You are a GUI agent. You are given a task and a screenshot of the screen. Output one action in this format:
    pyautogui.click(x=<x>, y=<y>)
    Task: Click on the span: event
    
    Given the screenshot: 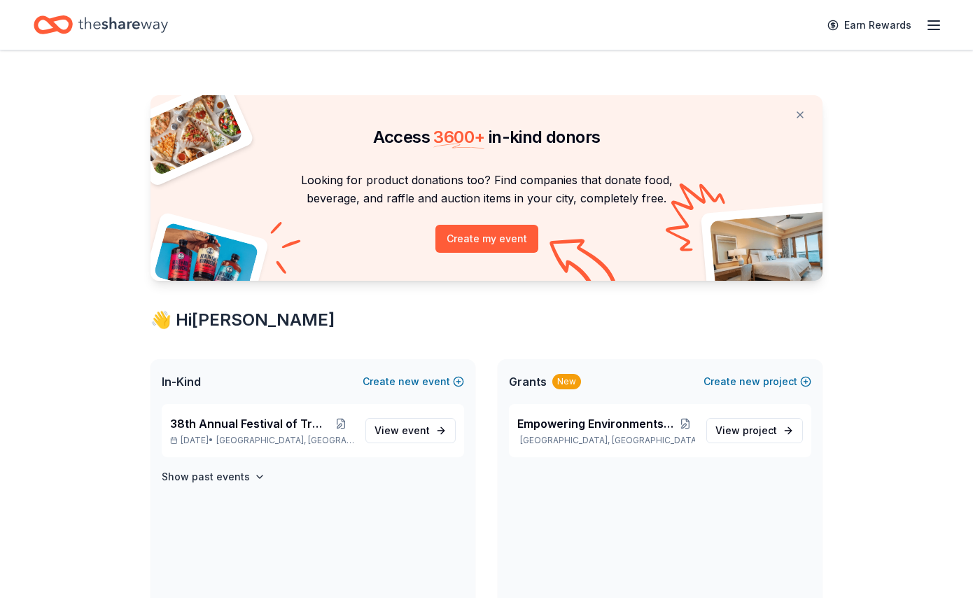 What is the action you would take?
    pyautogui.click(x=416, y=430)
    